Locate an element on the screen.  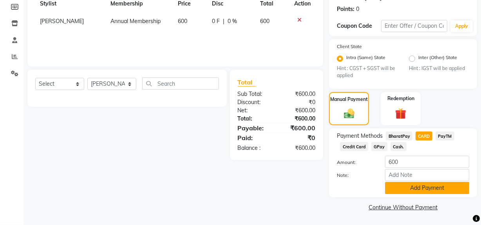
button: Add Payment is located at coordinates (427, 188).